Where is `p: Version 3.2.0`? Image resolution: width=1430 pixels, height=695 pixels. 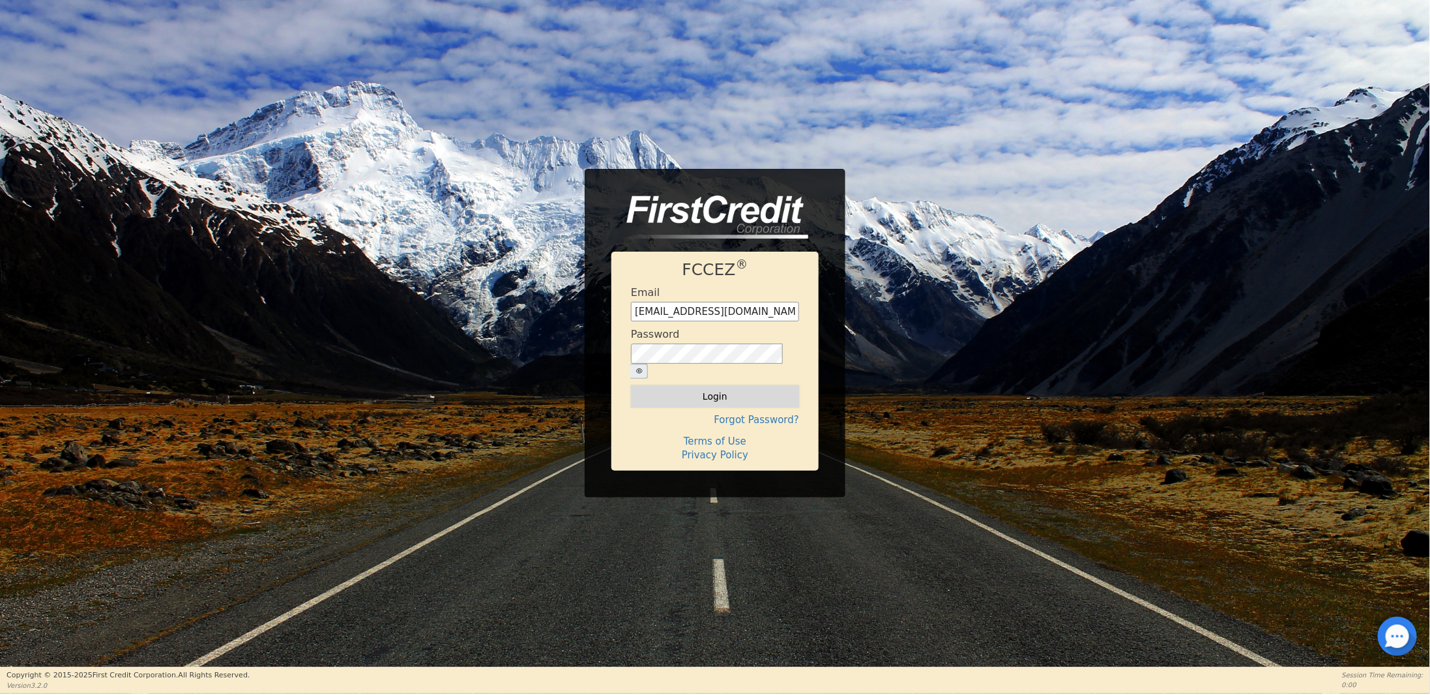
p: Version 3.2.0 is located at coordinates (128, 685).